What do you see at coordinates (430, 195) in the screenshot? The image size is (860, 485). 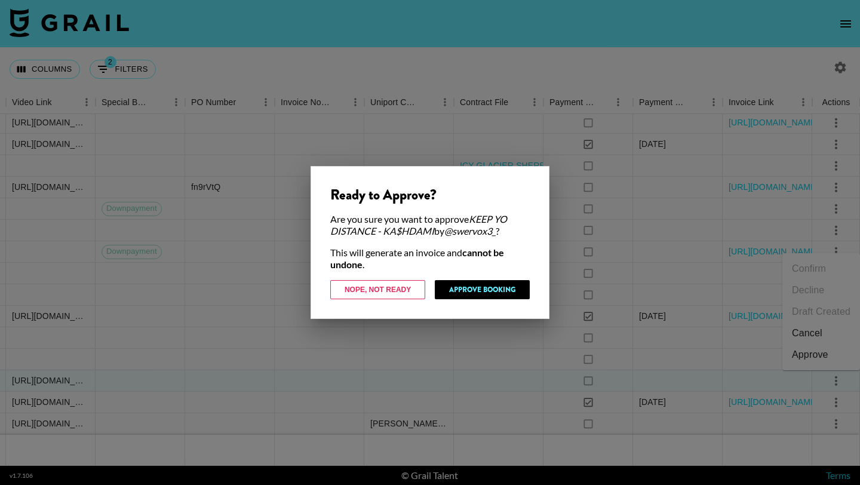 I see `div: Ready to Approve?` at bounding box center [430, 195].